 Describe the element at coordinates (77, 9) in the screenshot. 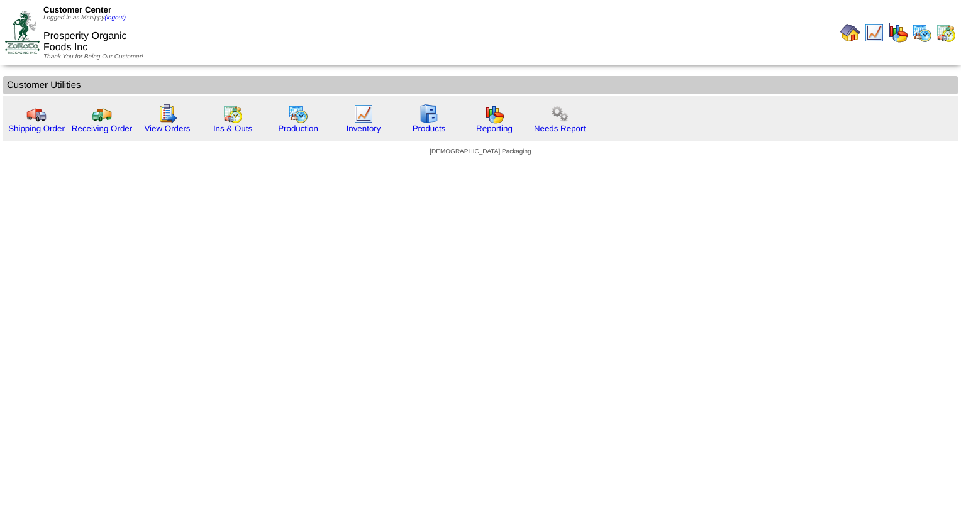

I see `span: Customer Center` at that location.